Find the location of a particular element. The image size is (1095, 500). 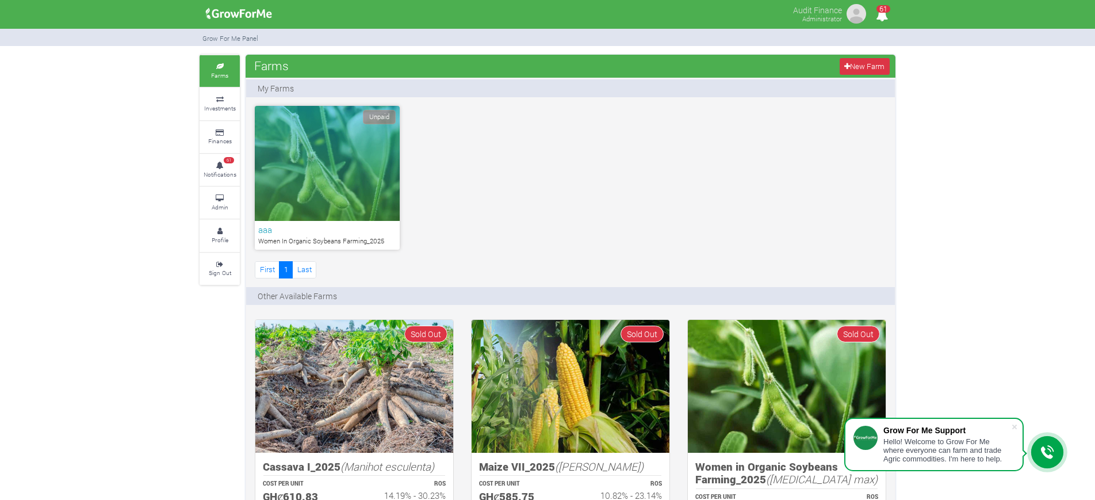

small: Sign Out is located at coordinates (220, 273).